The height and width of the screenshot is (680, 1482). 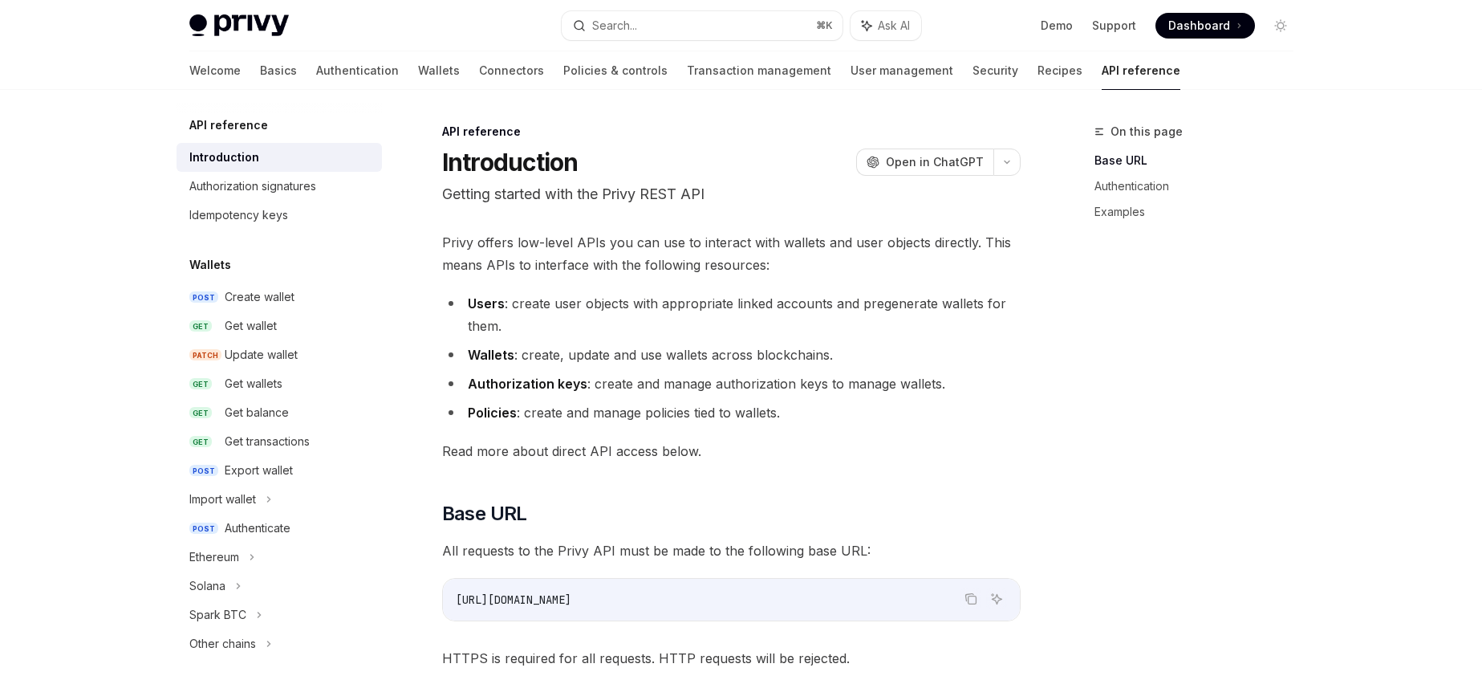 I want to click on a: API reference, so click(x=1141, y=71).